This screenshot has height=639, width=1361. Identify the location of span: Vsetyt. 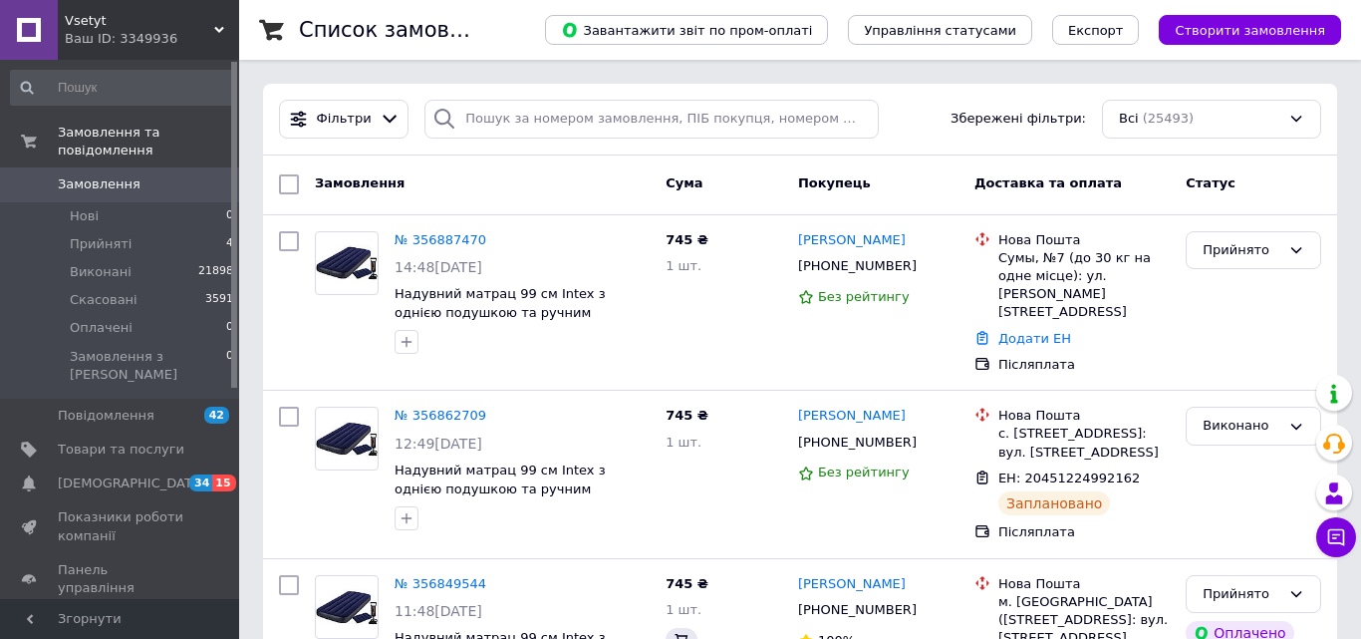
(139, 21).